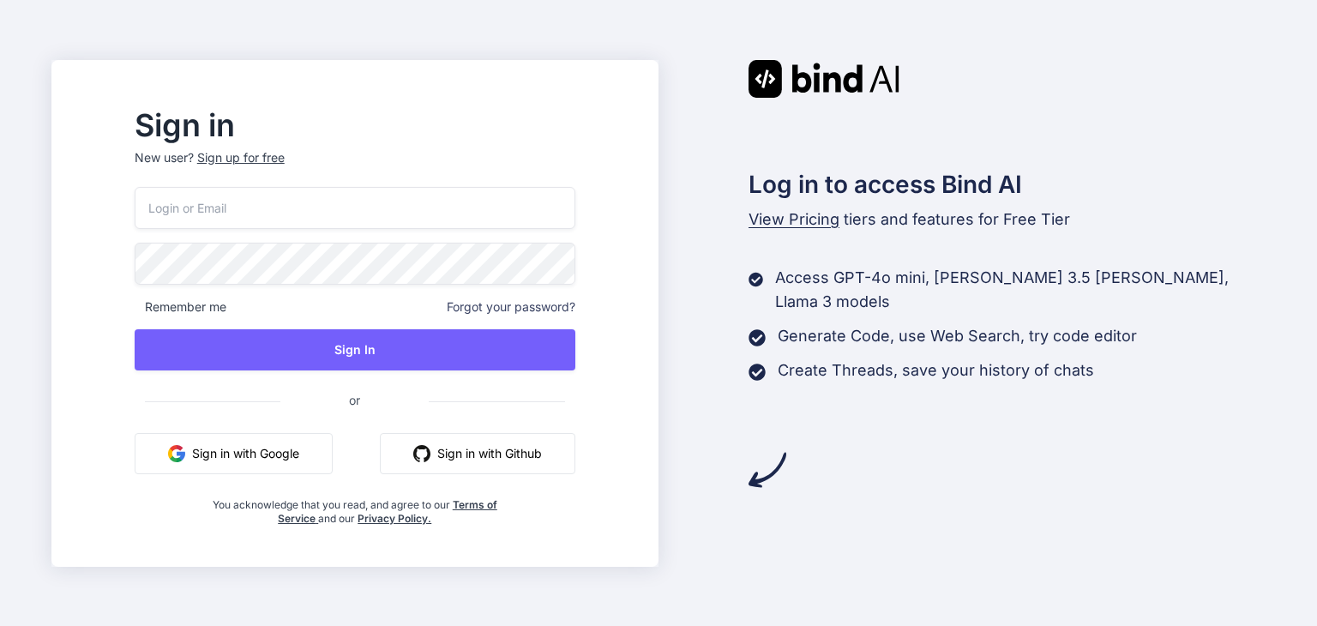 The image size is (1317, 626). I want to click on div: Sign up for free, so click(241, 158).